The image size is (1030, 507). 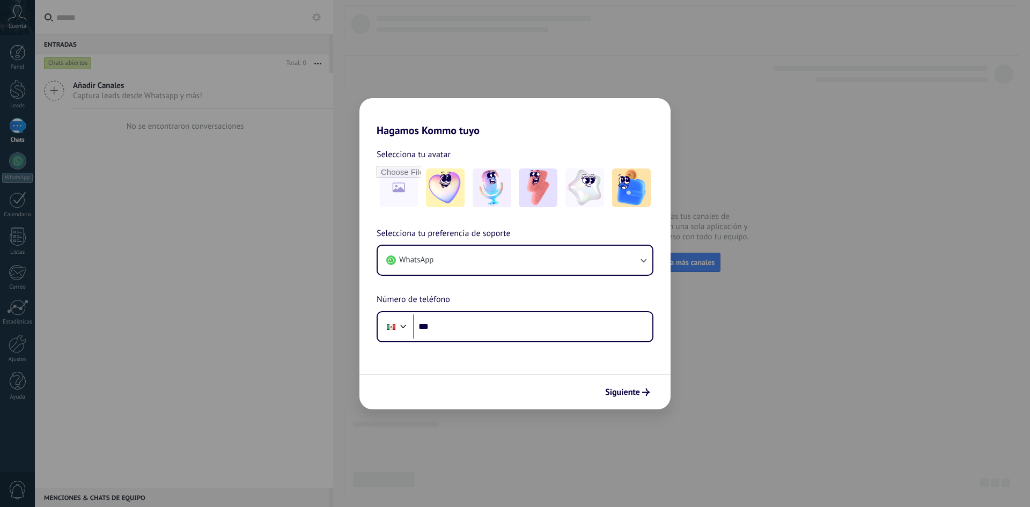 What do you see at coordinates (391, 327) in the screenshot?
I see `div: Mexico: + 52` at bounding box center [391, 327].